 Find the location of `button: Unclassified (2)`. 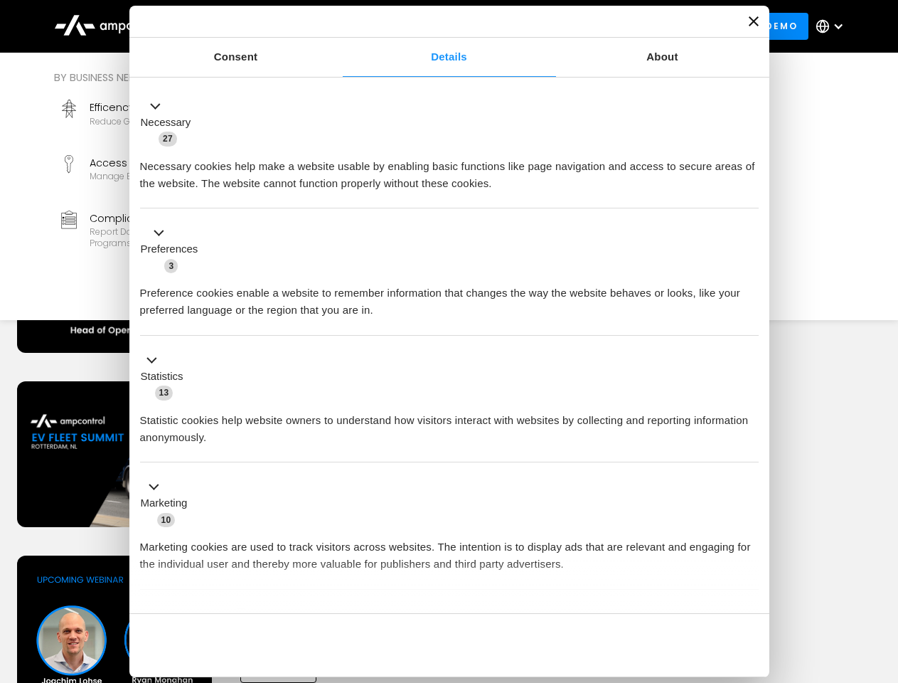

button: Unclassified (2) is located at coordinates (198, 614).